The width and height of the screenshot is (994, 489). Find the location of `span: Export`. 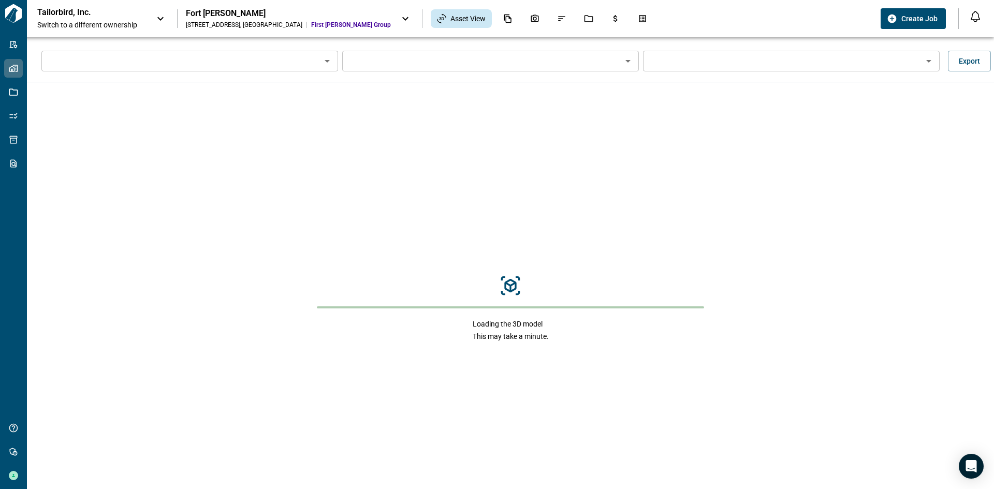

span: Export is located at coordinates (969, 61).